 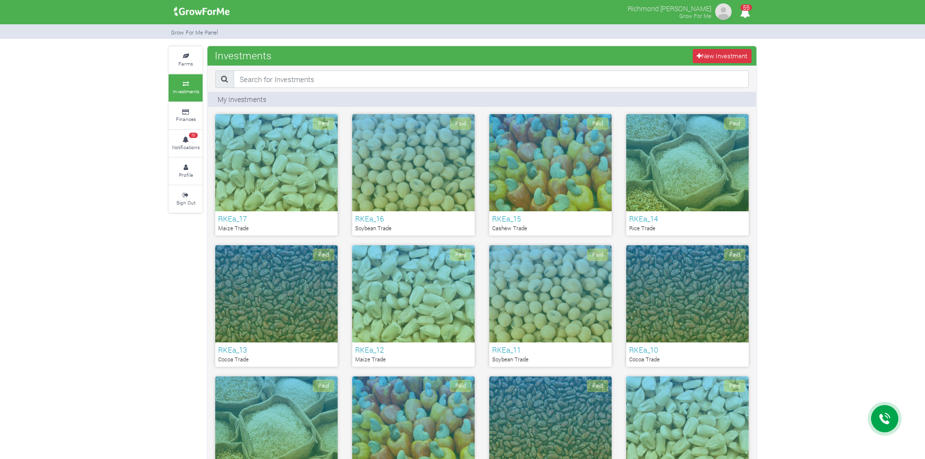 What do you see at coordinates (491, 79) in the screenshot?
I see `input: Search for Investments` at bounding box center [491, 79].